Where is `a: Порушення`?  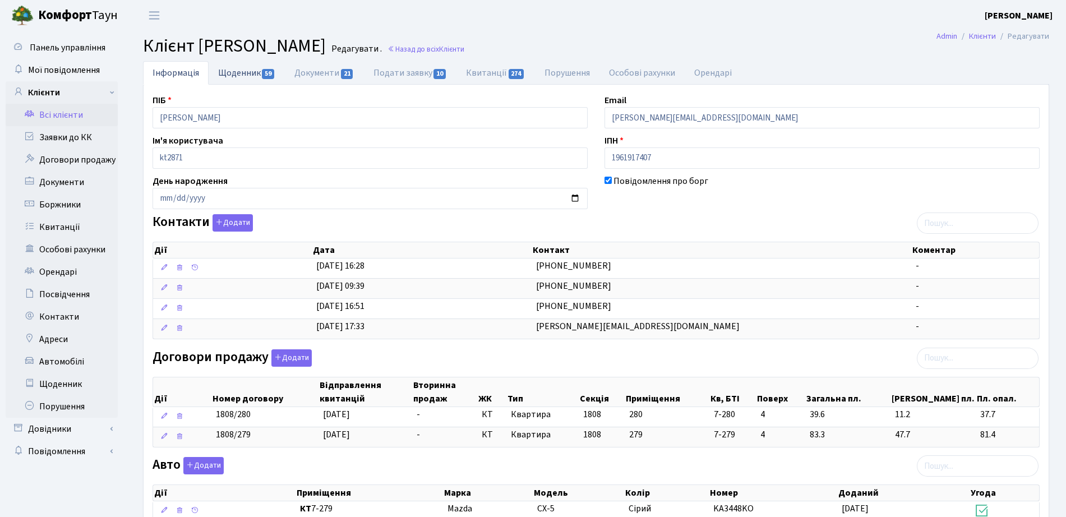 a: Порушення is located at coordinates (62, 407).